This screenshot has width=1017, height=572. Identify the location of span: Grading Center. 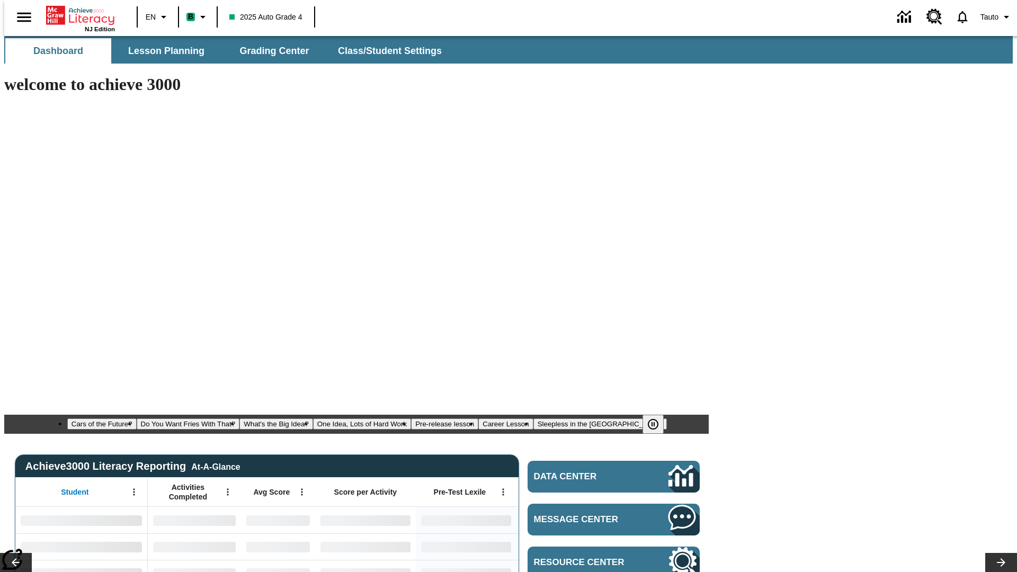
(274, 51).